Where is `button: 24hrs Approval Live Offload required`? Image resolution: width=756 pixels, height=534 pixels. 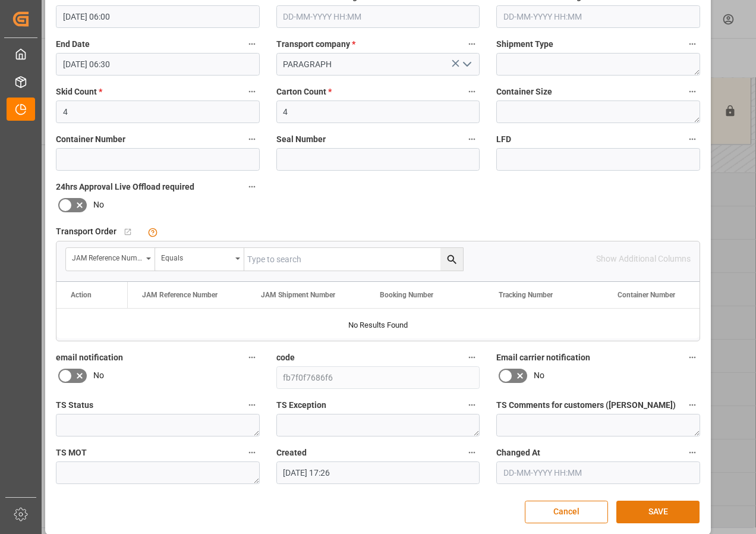
button: 24hrs Approval Live Offload required is located at coordinates (252, 187).